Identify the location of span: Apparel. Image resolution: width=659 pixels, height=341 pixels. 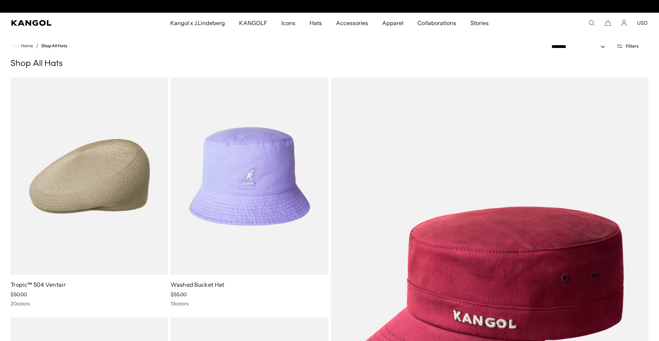
(393, 23).